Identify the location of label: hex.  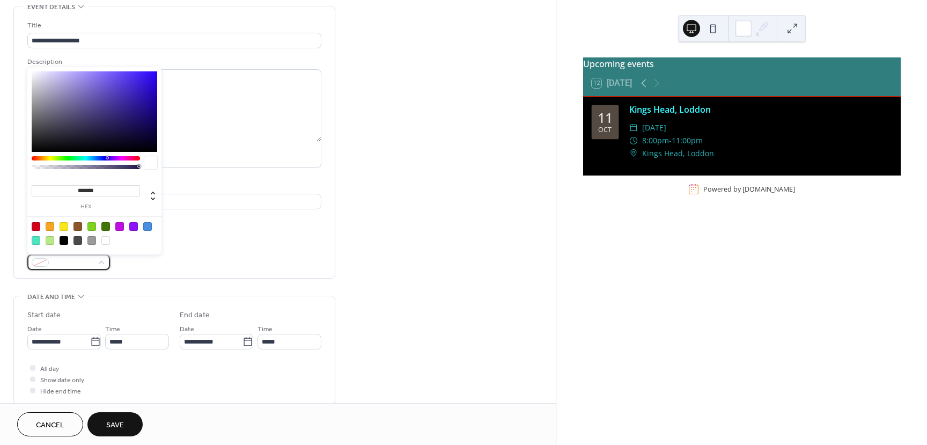
(86, 206).